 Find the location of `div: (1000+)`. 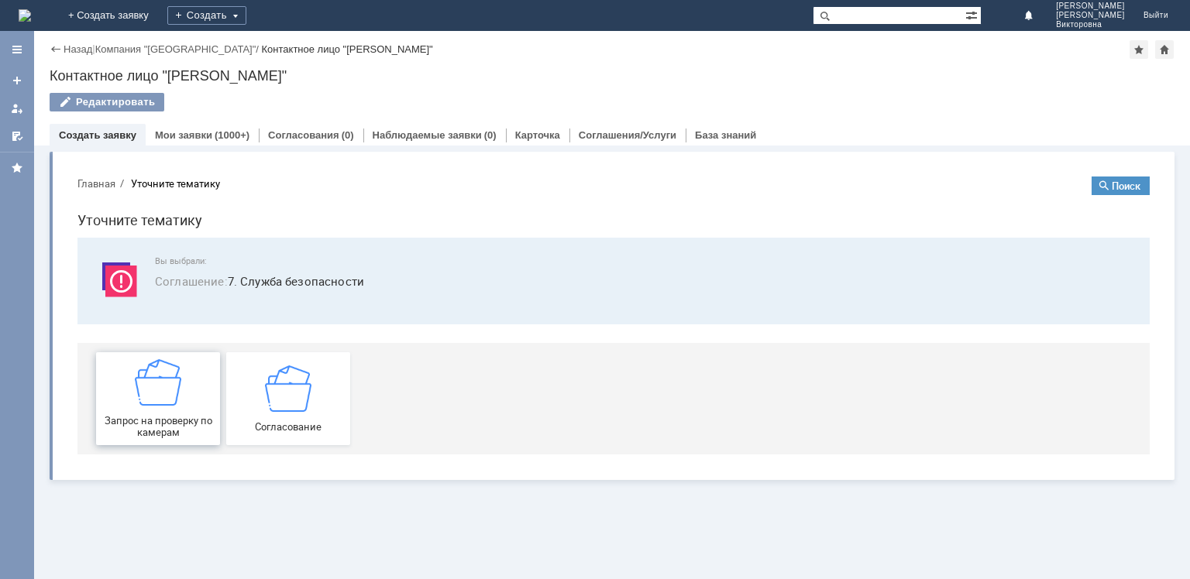

div: (1000+) is located at coordinates (232, 135).